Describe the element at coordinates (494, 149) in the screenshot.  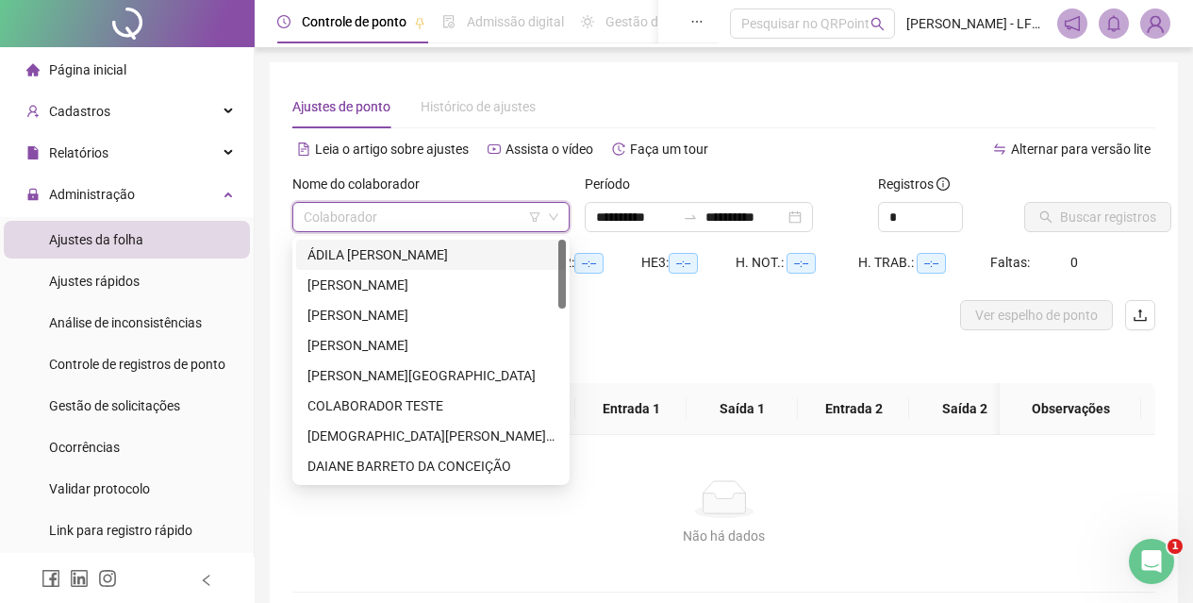
I see `span: youtube` at that location.